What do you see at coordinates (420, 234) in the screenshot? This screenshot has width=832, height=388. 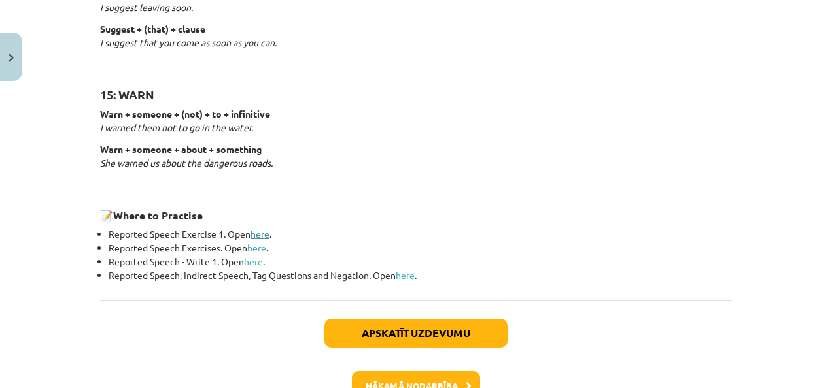 I see `li: Reported Speech Exercise 1. Open .` at bounding box center [420, 234].